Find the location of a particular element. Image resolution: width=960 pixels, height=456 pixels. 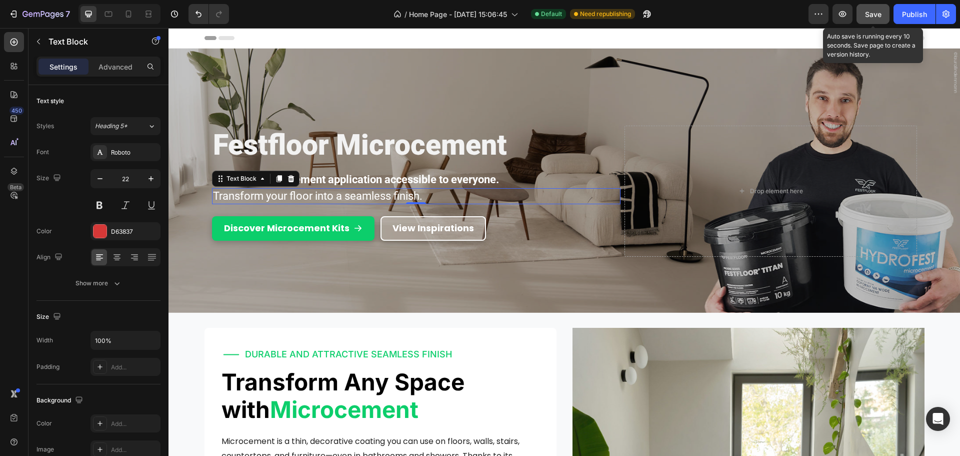

div: Styles is located at coordinates (45, 126).